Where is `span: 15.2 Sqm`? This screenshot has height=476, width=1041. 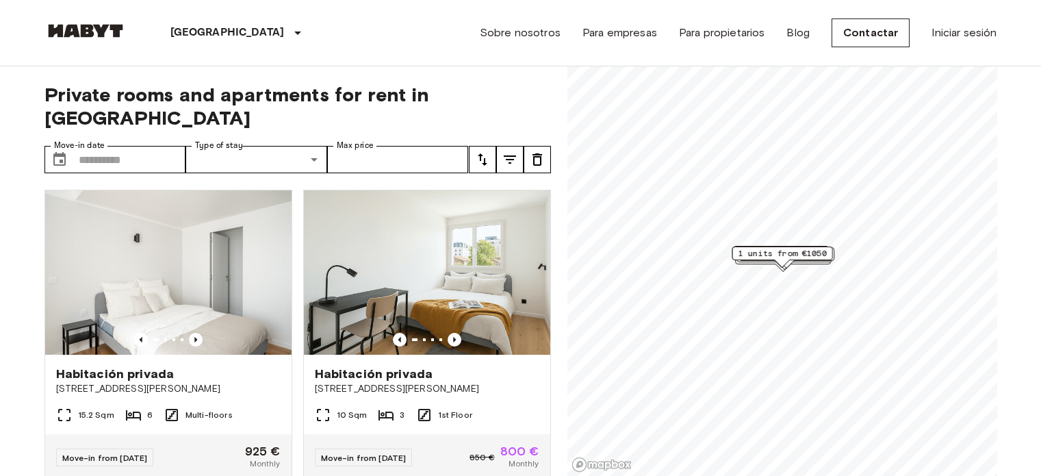
span: 15.2 Sqm is located at coordinates (96, 415).